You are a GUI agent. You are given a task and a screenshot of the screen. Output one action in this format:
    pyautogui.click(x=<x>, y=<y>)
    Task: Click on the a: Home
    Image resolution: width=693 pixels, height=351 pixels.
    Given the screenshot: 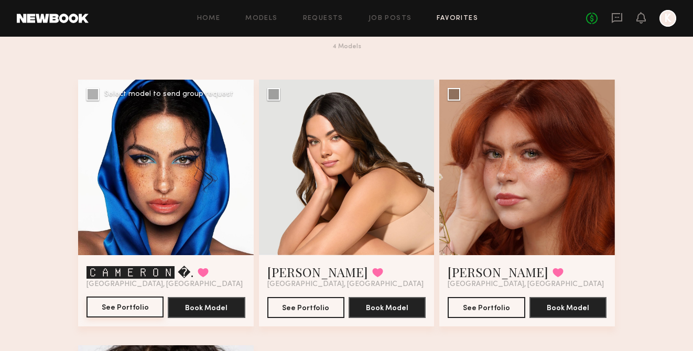 What is the action you would take?
    pyautogui.click(x=209, y=18)
    